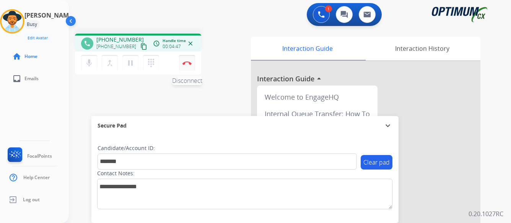 The width and height of the screenshot is (511, 223). What do you see at coordinates (187, 63) in the screenshot?
I see `button: Disconnect` at bounding box center [187, 63].